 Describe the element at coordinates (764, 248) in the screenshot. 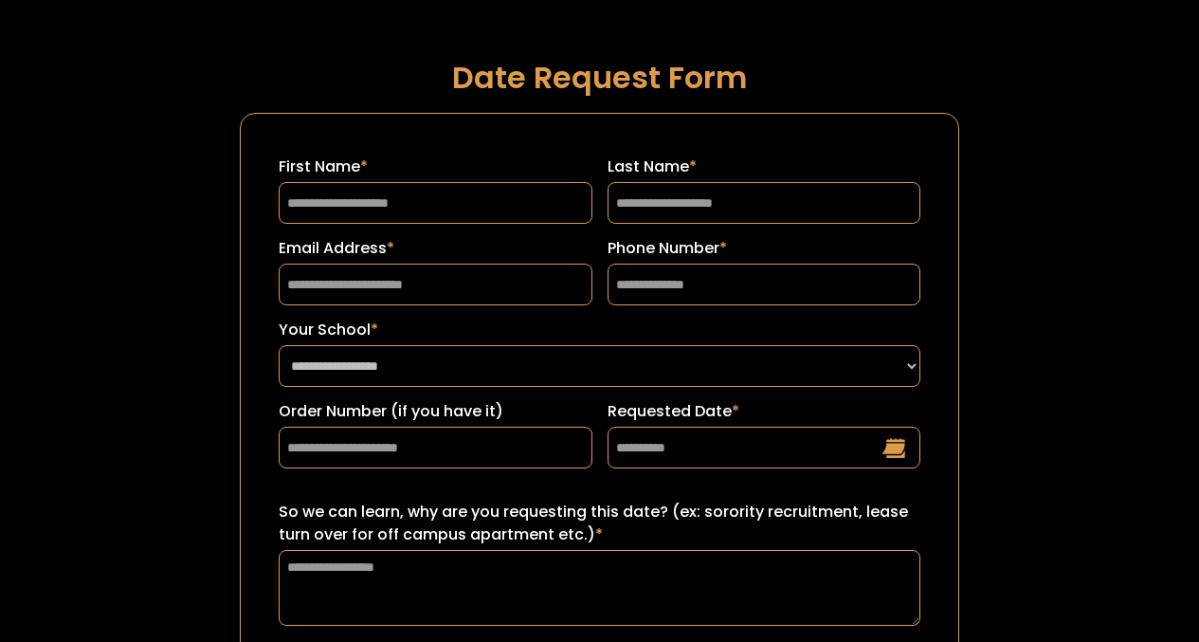

I see `label: Phone Number` at that location.